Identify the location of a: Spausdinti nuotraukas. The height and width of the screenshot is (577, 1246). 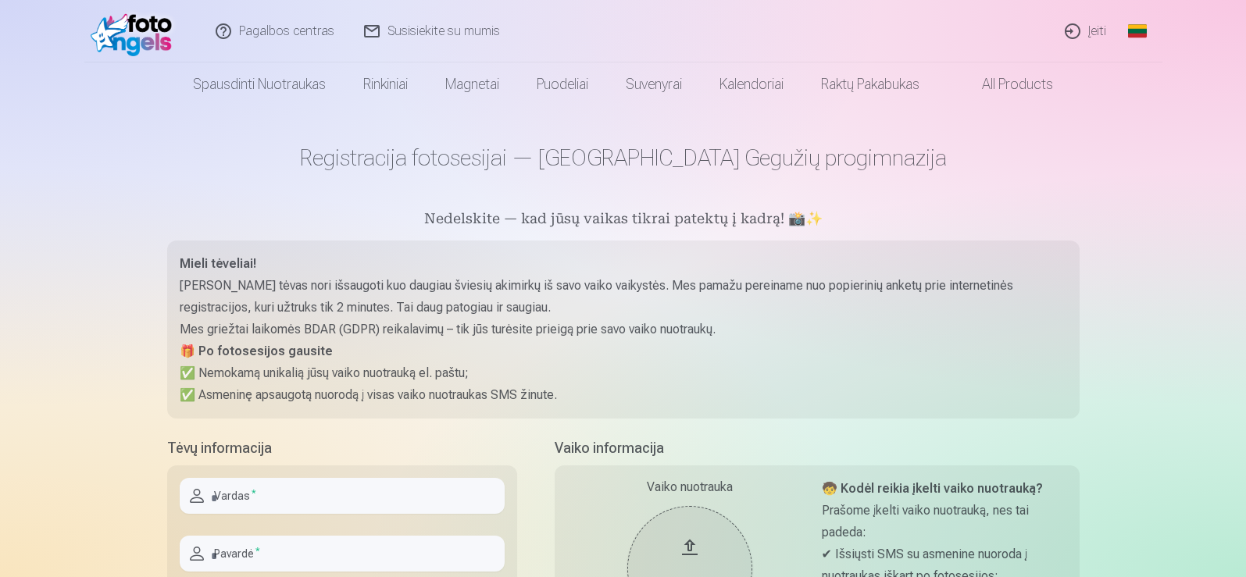
(259, 84).